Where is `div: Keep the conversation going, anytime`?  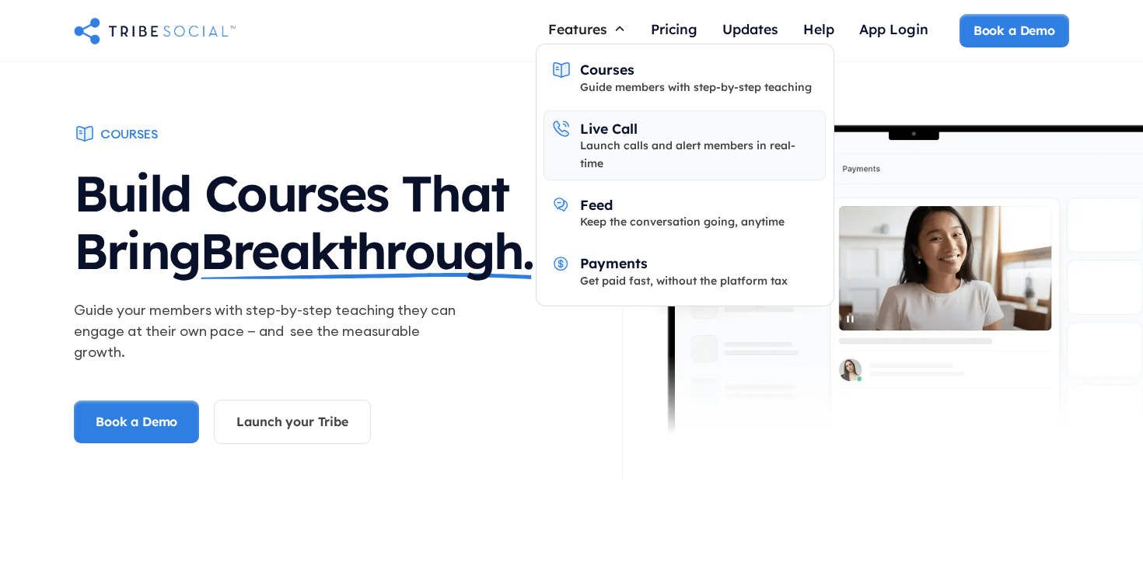 div: Keep the conversation going, anytime is located at coordinates (682, 222).